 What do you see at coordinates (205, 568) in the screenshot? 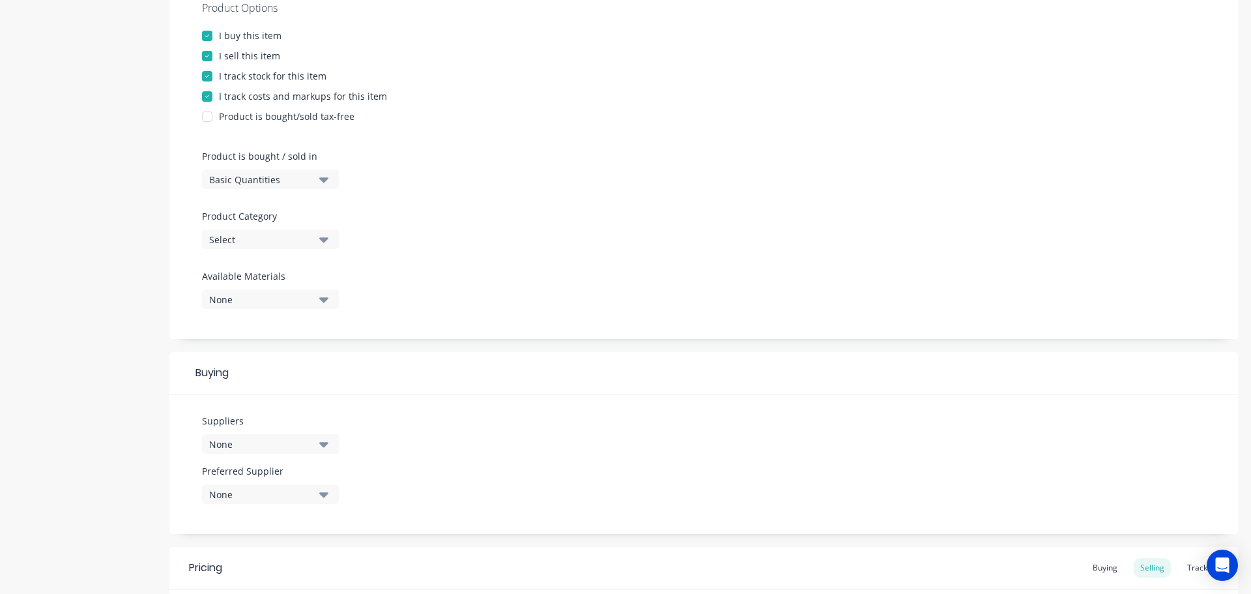
I see `div: Pricing` at bounding box center [205, 568].